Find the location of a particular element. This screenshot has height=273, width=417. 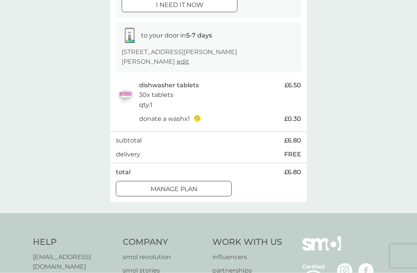

h4: Help is located at coordinates (74, 242).